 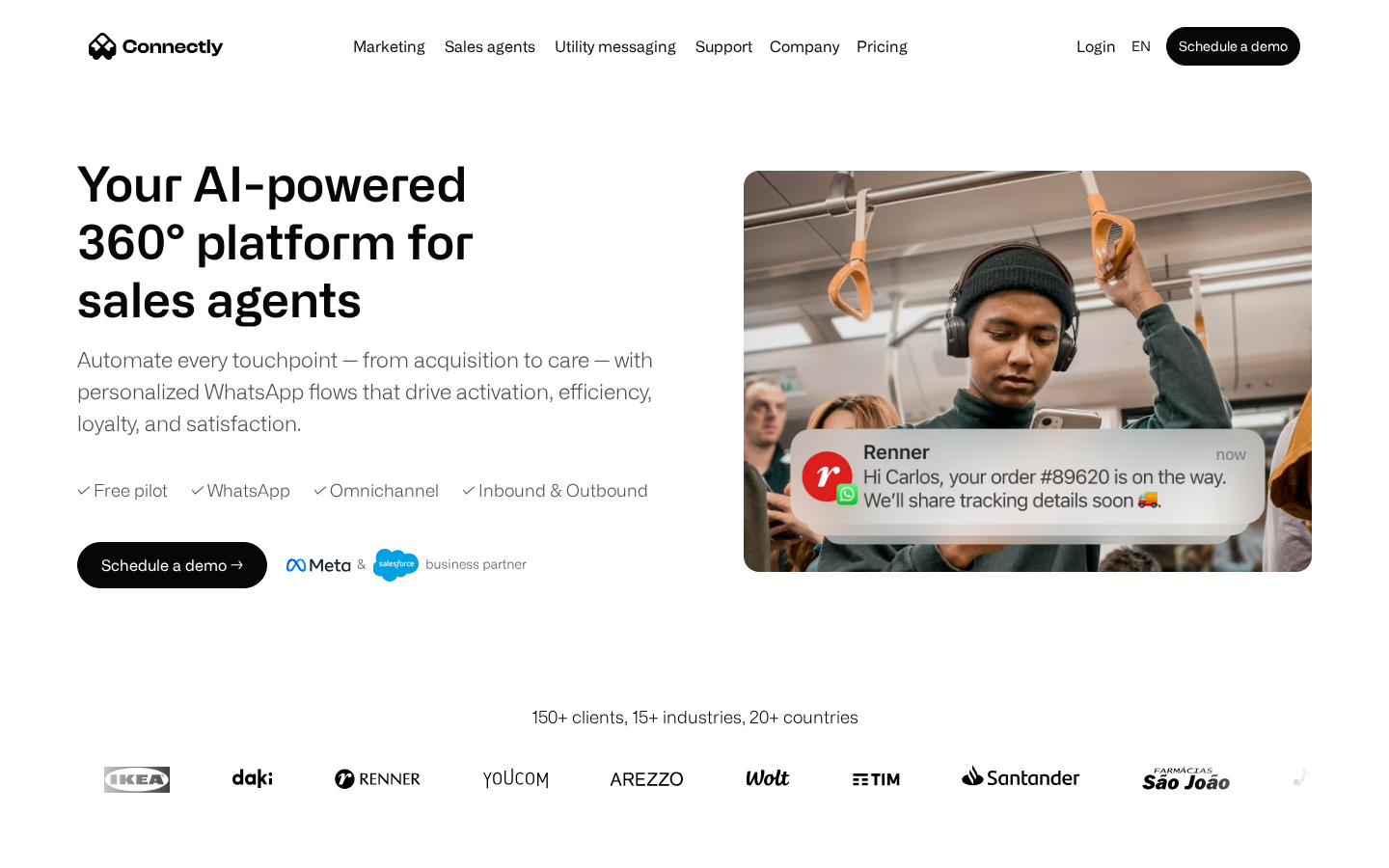 What do you see at coordinates (882, 46) in the screenshot?
I see `a: Pricing` at bounding box center [882, 46].